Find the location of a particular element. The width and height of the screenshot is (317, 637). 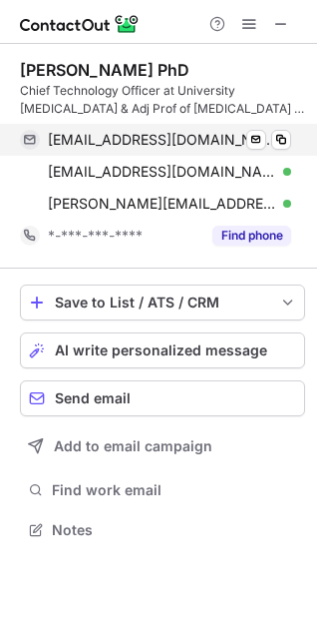

span: Find work email is located at coordinates (175, 490).